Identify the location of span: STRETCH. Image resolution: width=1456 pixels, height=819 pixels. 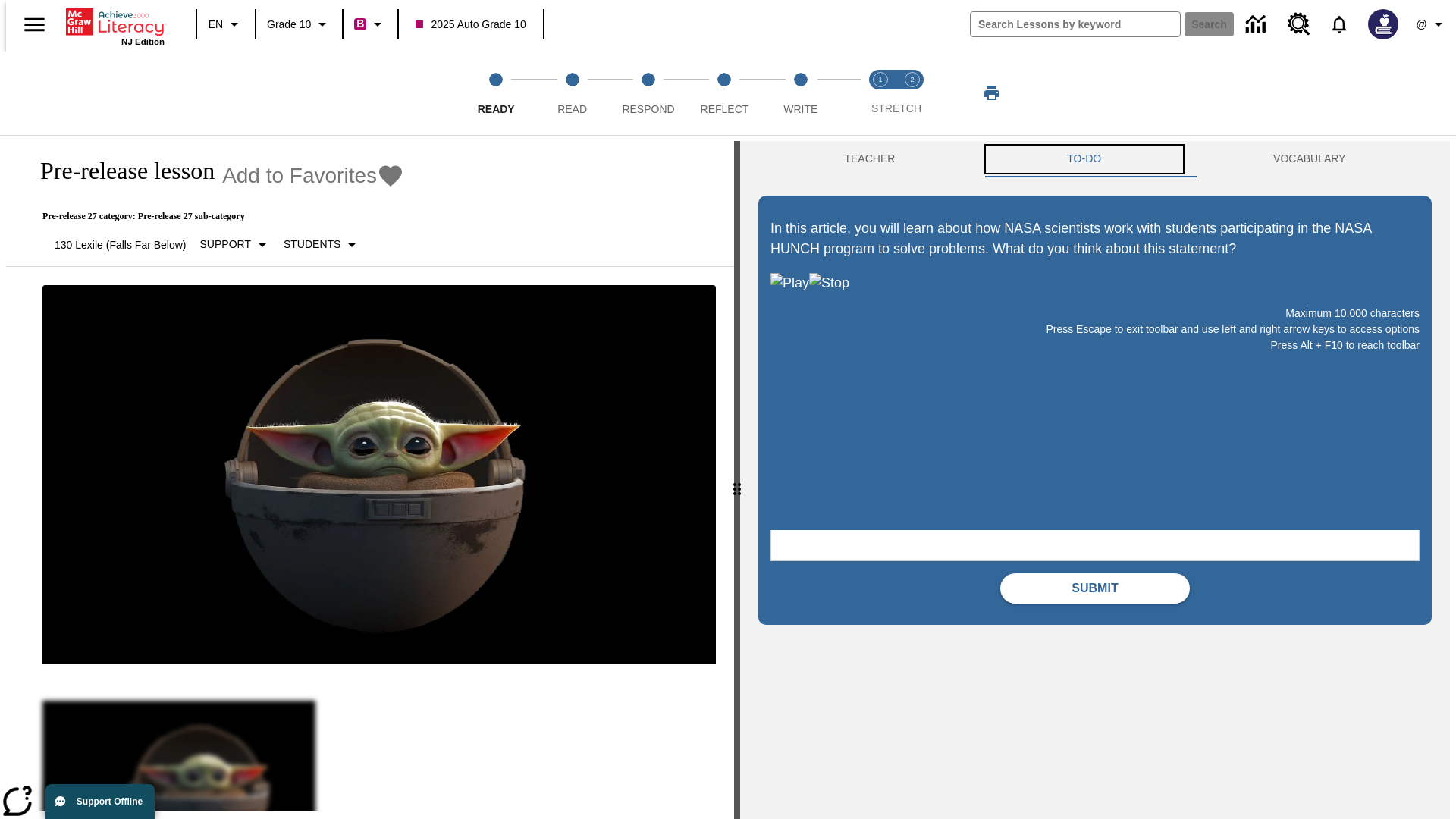
(897, 109).